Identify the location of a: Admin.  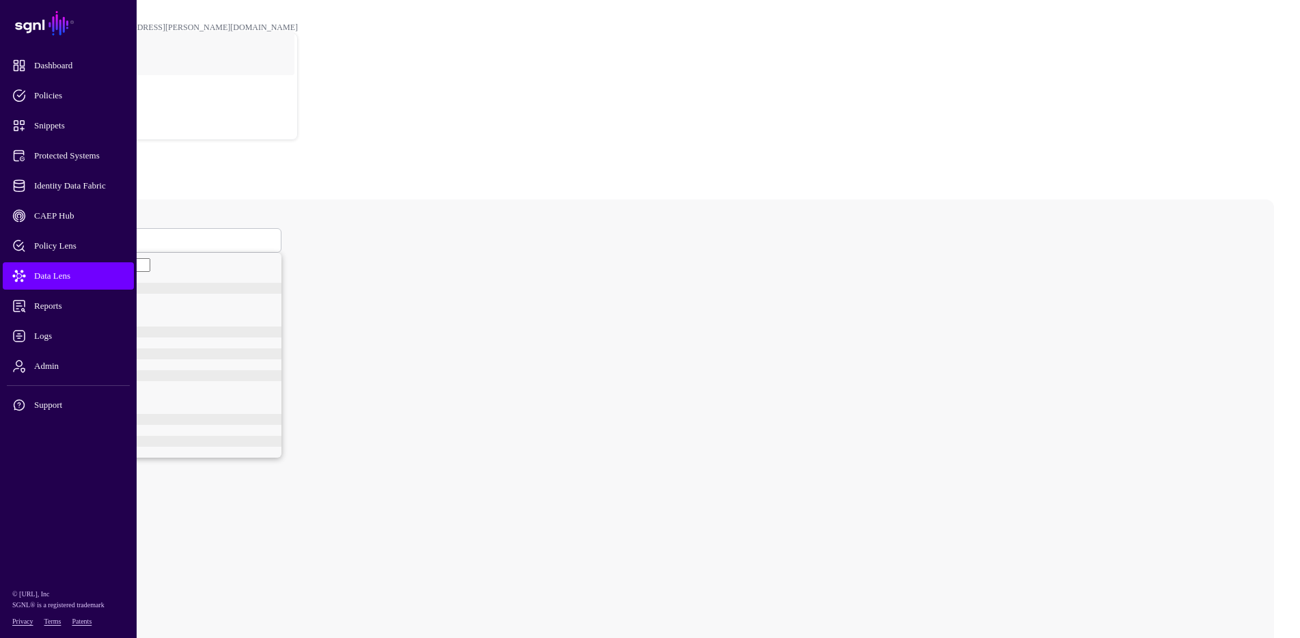
(68, 366).